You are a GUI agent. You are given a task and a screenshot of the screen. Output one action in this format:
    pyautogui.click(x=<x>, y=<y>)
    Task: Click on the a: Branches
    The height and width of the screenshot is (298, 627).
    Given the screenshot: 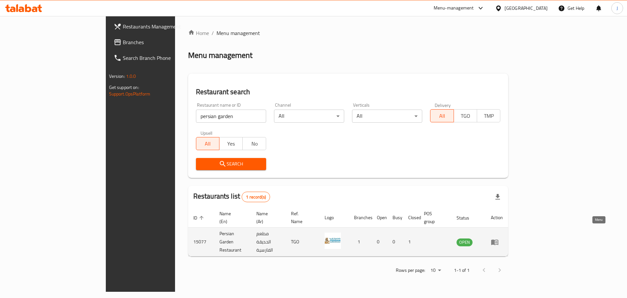 What is the action you would take?
    pyautogui.click(x=159, y=42)
    